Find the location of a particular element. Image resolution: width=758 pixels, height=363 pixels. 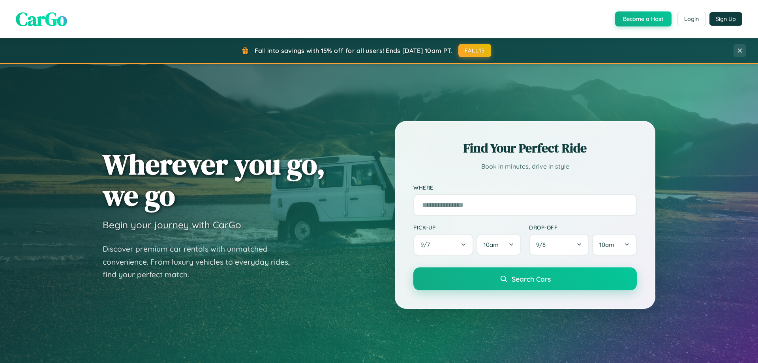

p: Discover premium car rentals with unmatched convenience. From luxury vehicles to everyday rides, ... is located at coordinates (201, 262).